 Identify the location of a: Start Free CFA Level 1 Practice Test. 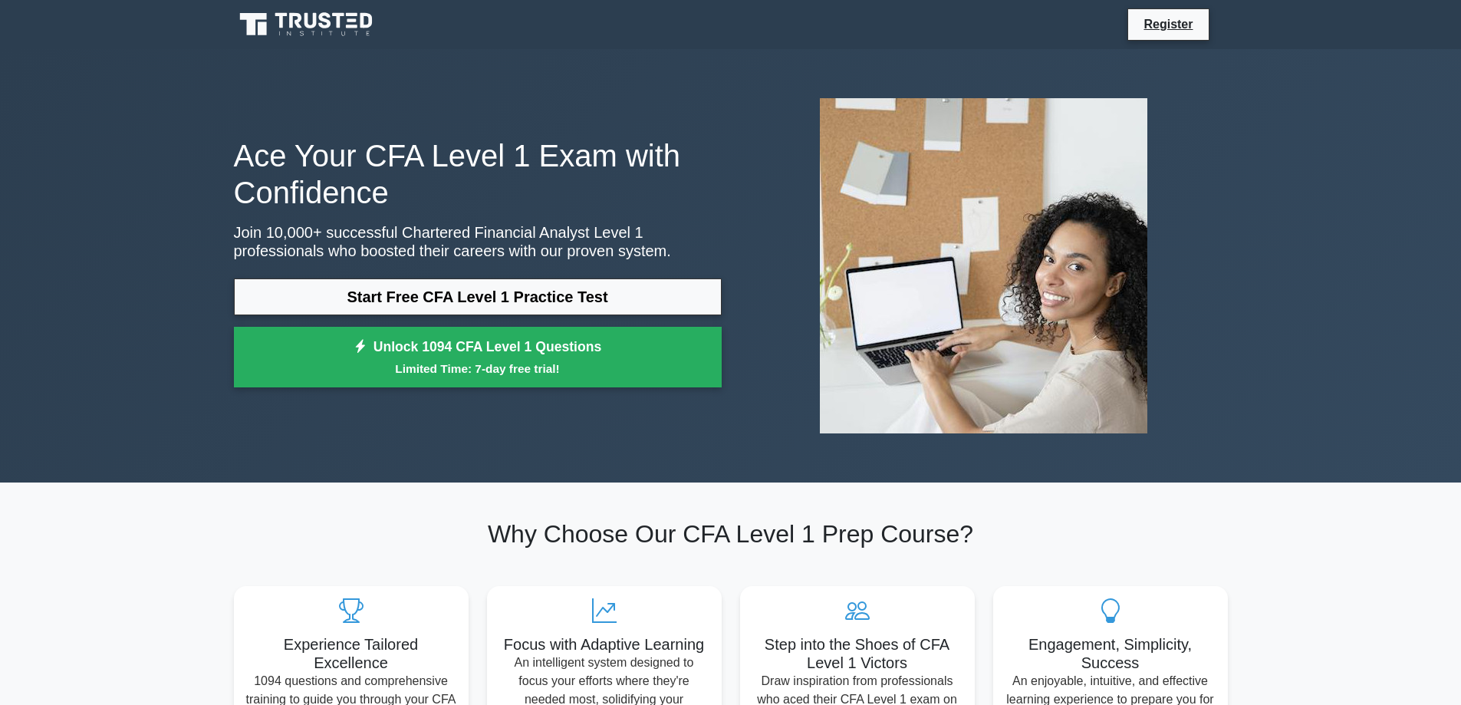
(478, 297).